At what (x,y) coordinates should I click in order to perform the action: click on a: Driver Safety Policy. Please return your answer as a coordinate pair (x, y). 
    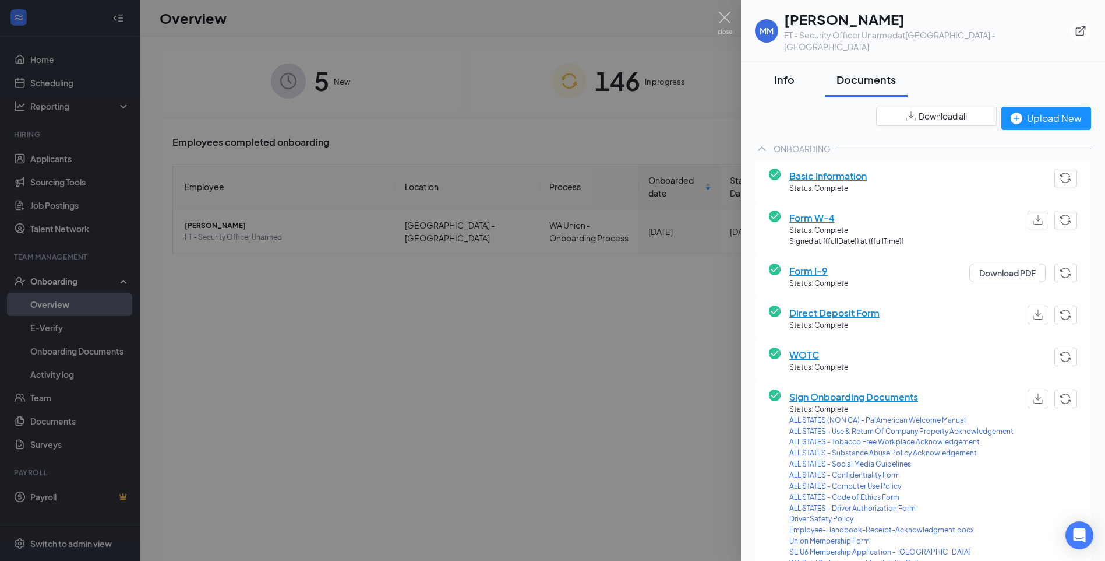
    Looking at the image, I should click on (901, 519).